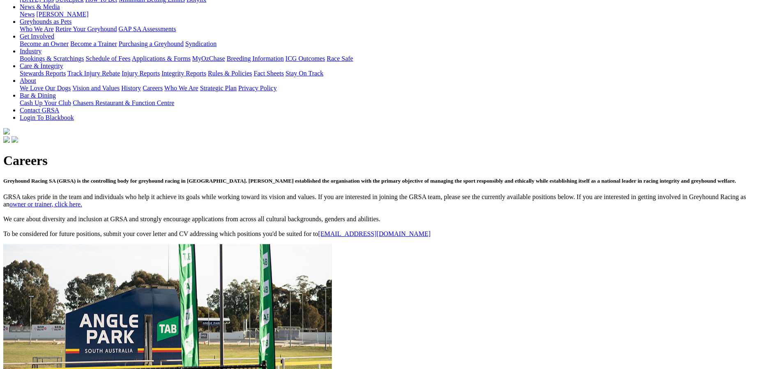 The image size is (760, 369). Describe the element at coordinates (86, 29) in the screenshot. I see `a: Retire Your Greyhound` at that location.